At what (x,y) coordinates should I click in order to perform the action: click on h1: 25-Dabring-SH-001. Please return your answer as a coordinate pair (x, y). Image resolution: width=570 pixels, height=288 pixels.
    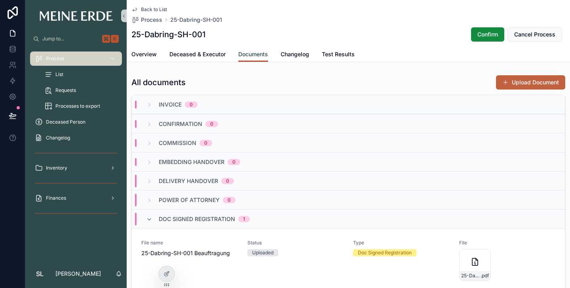
    Looking at the image, I should click on (168, 34).